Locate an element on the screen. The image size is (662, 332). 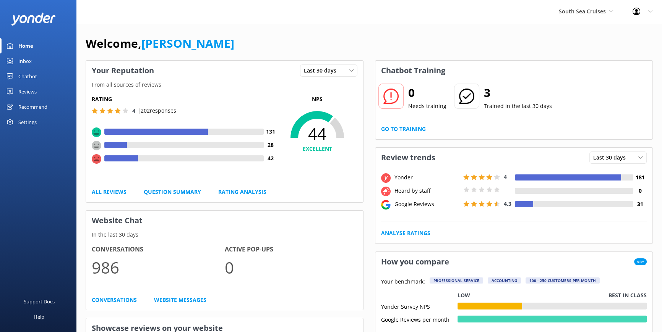
p: | 202 responses is located at coordinates (157, 111).